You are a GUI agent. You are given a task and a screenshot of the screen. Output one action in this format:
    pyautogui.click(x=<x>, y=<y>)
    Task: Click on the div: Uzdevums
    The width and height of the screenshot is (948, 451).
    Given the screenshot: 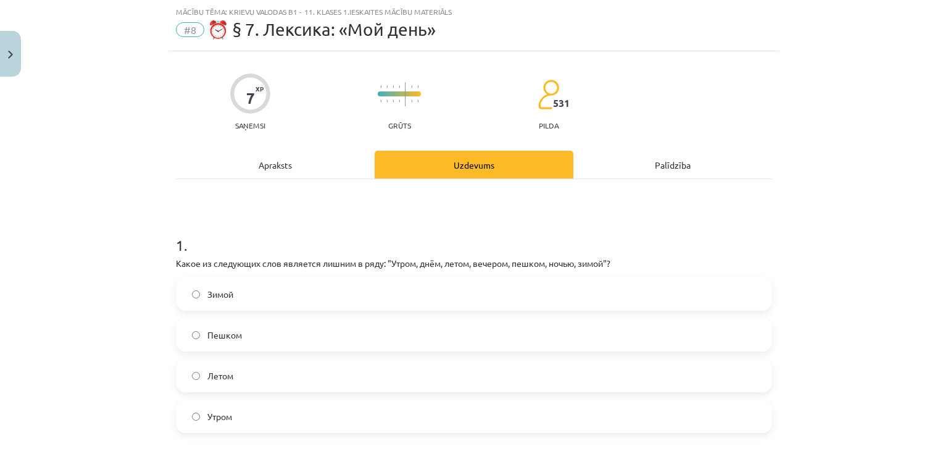 What is the action you would take?
    pyautogui.click(x=474, y=164)
    